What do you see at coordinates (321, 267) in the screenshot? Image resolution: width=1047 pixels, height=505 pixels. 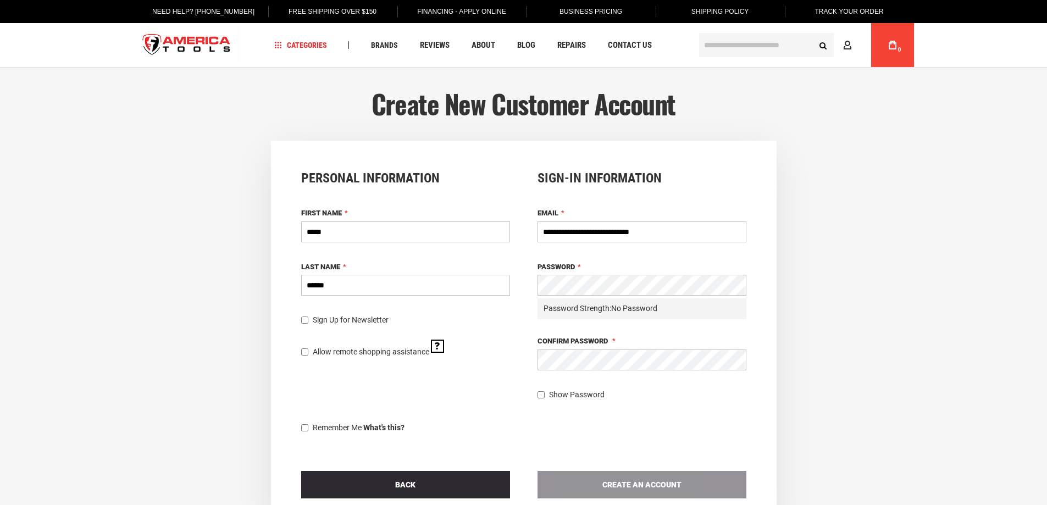 I see `span: Last Name` at bounding box center [321, 267].